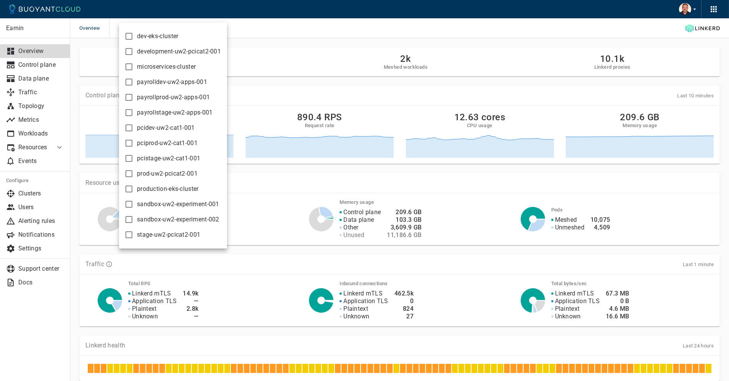 The height and width of the screenshot is (381, 729). I want to click on span: pcistage-uw2-cat1-001, so click(169, 158).